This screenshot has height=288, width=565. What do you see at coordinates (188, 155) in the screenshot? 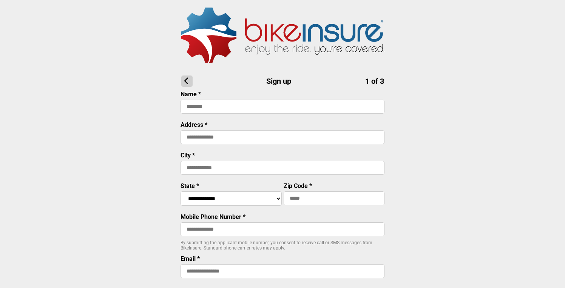
I see `label: City *` at bounding box center [188, 155].